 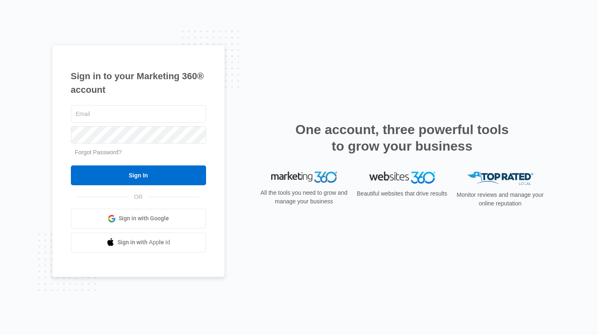 What do you see at coordinates (139, 219) in the screenshot?
I see `a: Sign in with Google` at bounding box center [139, 219].